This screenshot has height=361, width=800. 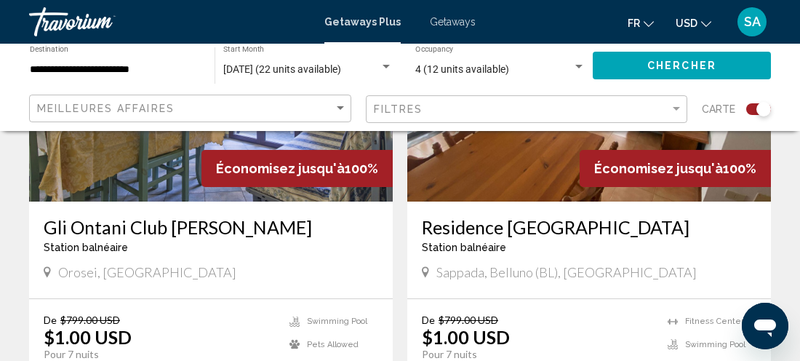 I want to click on button: Change currency, so click(x=693, y=23).